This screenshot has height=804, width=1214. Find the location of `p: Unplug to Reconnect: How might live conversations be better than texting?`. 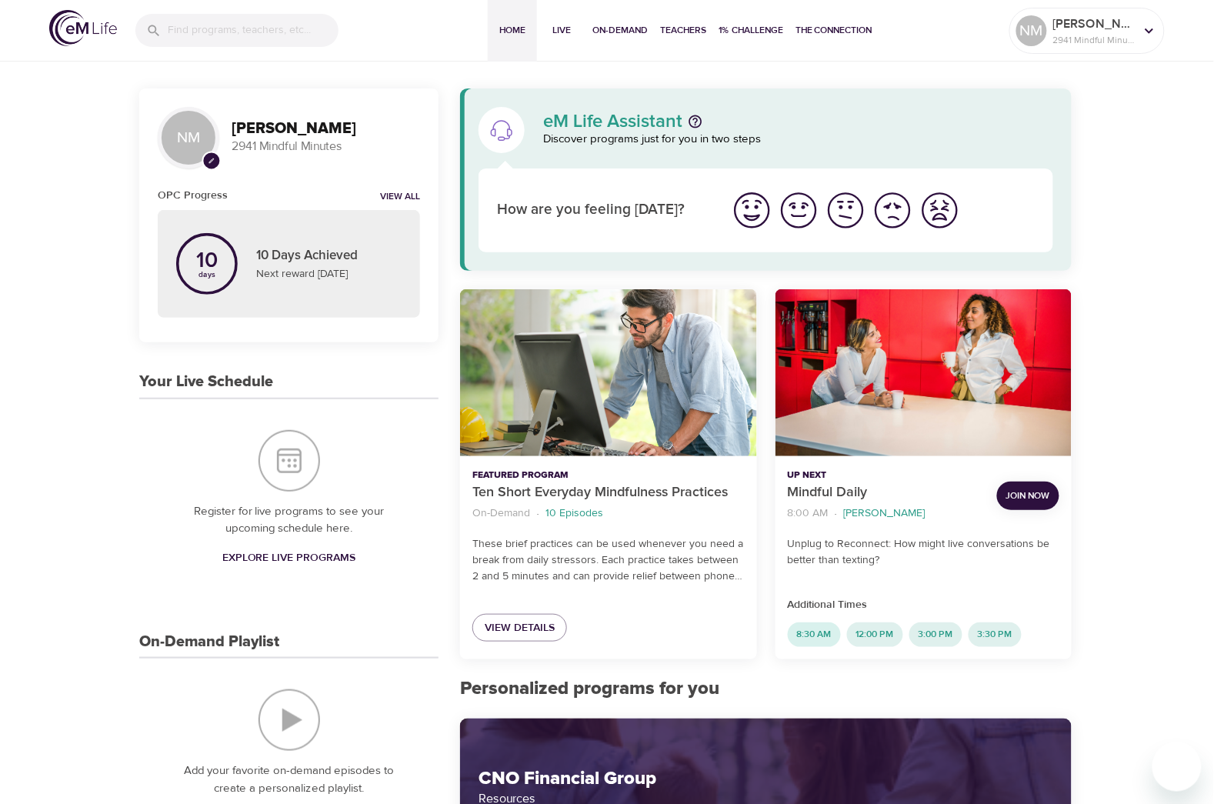

p: Unplug to Reconnect: How might live conversations be better than texting? is located at coordinates (923, 552).